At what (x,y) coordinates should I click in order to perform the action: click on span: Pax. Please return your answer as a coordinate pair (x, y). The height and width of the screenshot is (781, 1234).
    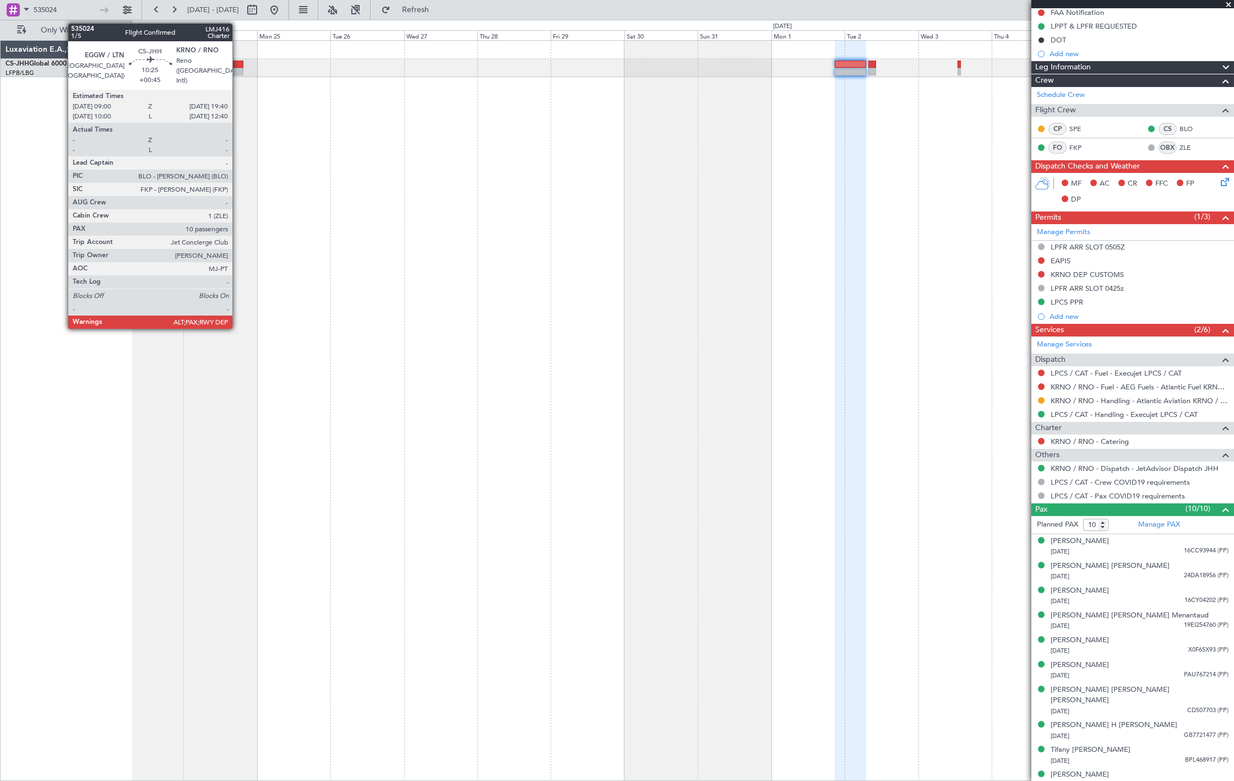
    Looking at the image, I should click on (1041, 509).